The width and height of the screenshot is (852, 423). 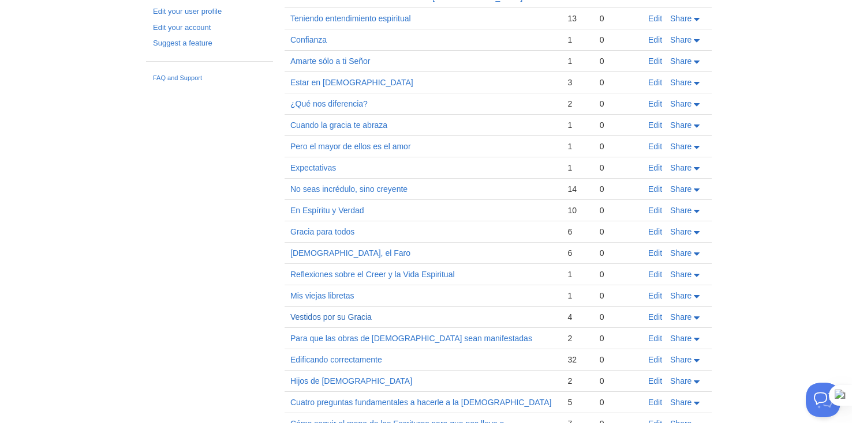 I want to click on a: Teniendo entendimiento espiritual, so click(x=350, y=18).